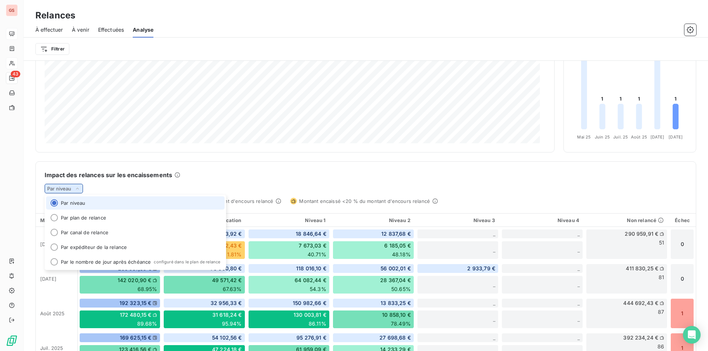  What do you see at coordinates (226, 303) in the screenshot?
I see `span: 32 956,33 €` at bounding box center [226, 303].